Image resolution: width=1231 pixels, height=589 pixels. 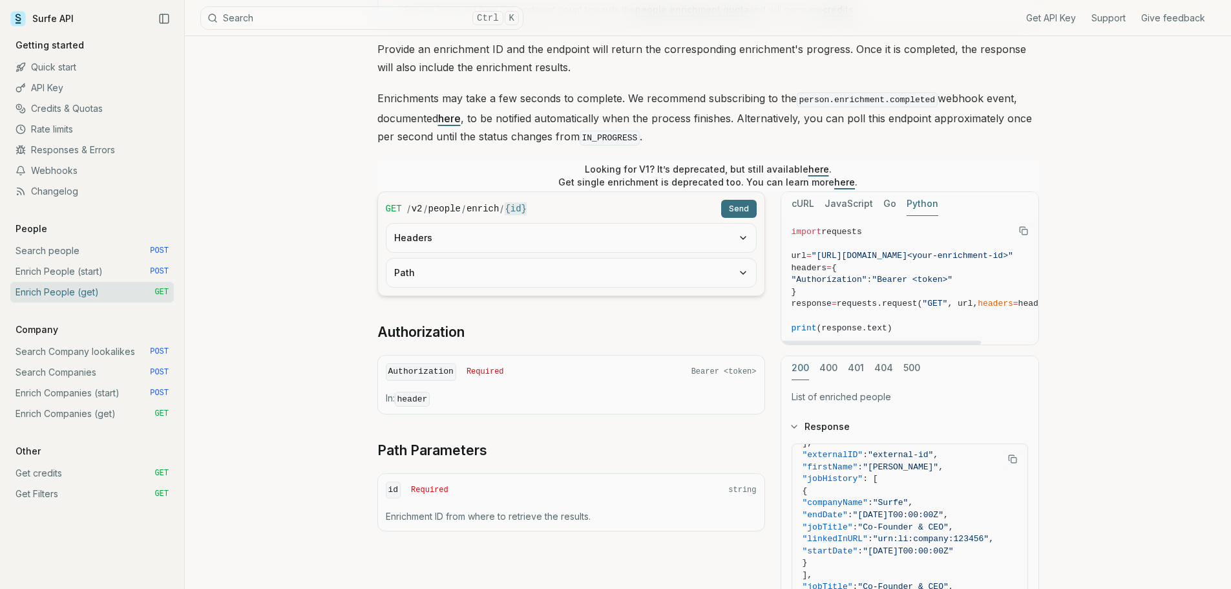 What do you see at coordinates (800, 368) in the screenshot?
I see `button: 200` at bounding box center [800, 368].